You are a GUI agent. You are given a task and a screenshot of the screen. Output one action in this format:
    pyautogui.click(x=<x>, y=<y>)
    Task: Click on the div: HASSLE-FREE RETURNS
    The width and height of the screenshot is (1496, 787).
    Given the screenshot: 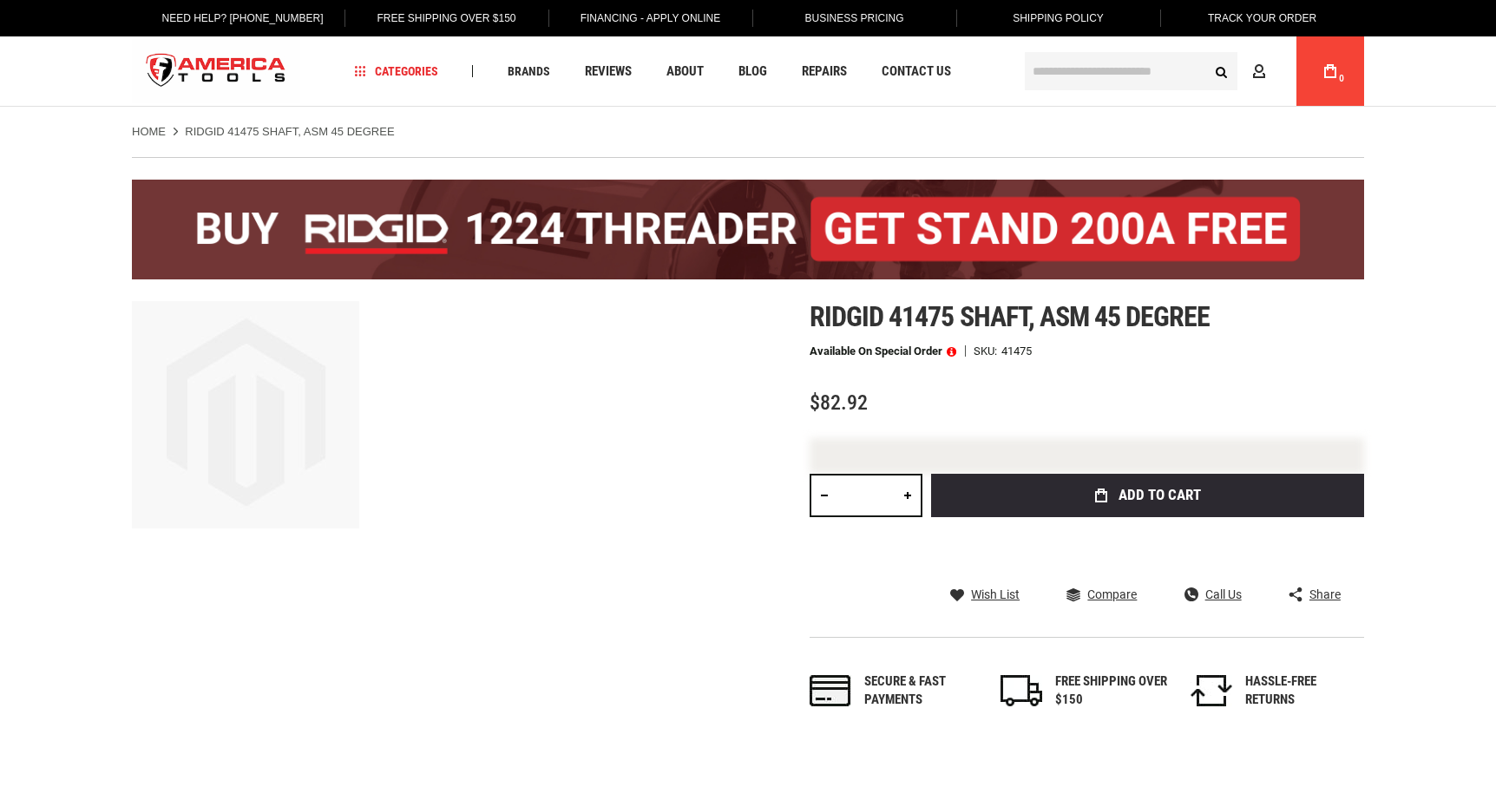 What is the action you would take?
    pyautogui.click(x=1301, y=691)
    